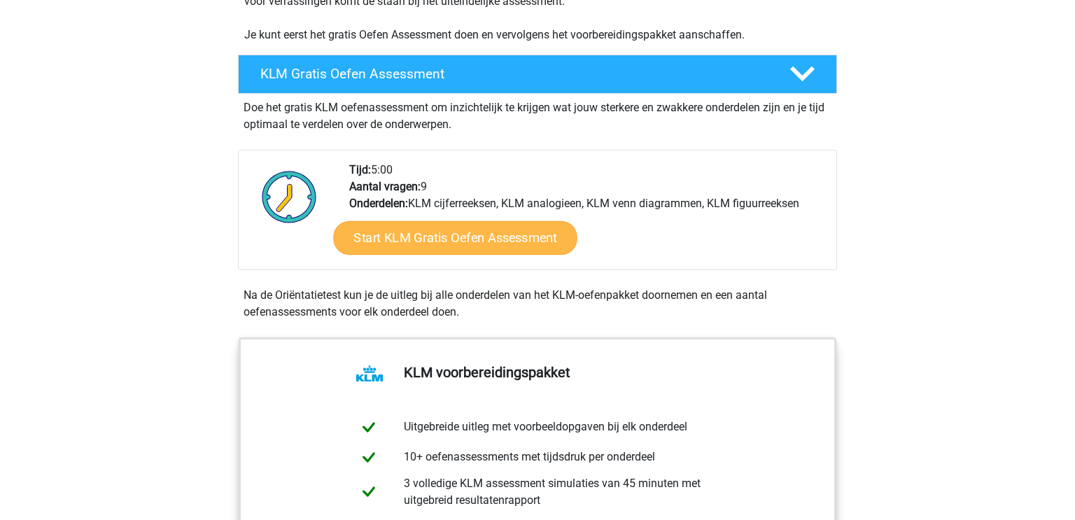  What do you see at coordinates (378, 203) in the screenshot?
I see `b: Onderdelen:` at bounding box center [378, 203].